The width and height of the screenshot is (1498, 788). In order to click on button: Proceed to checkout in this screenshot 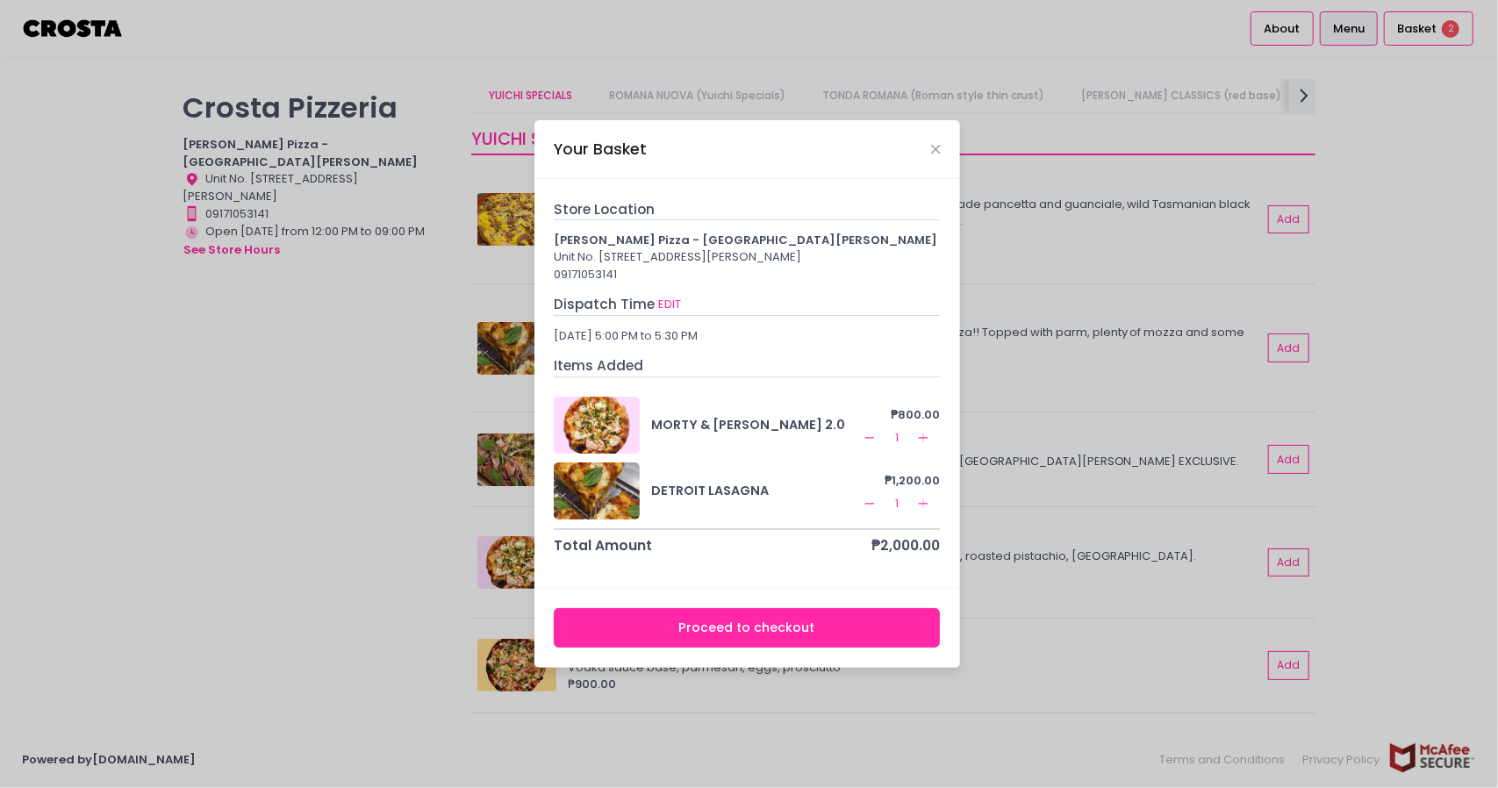, I will do `click(747, 627)`.